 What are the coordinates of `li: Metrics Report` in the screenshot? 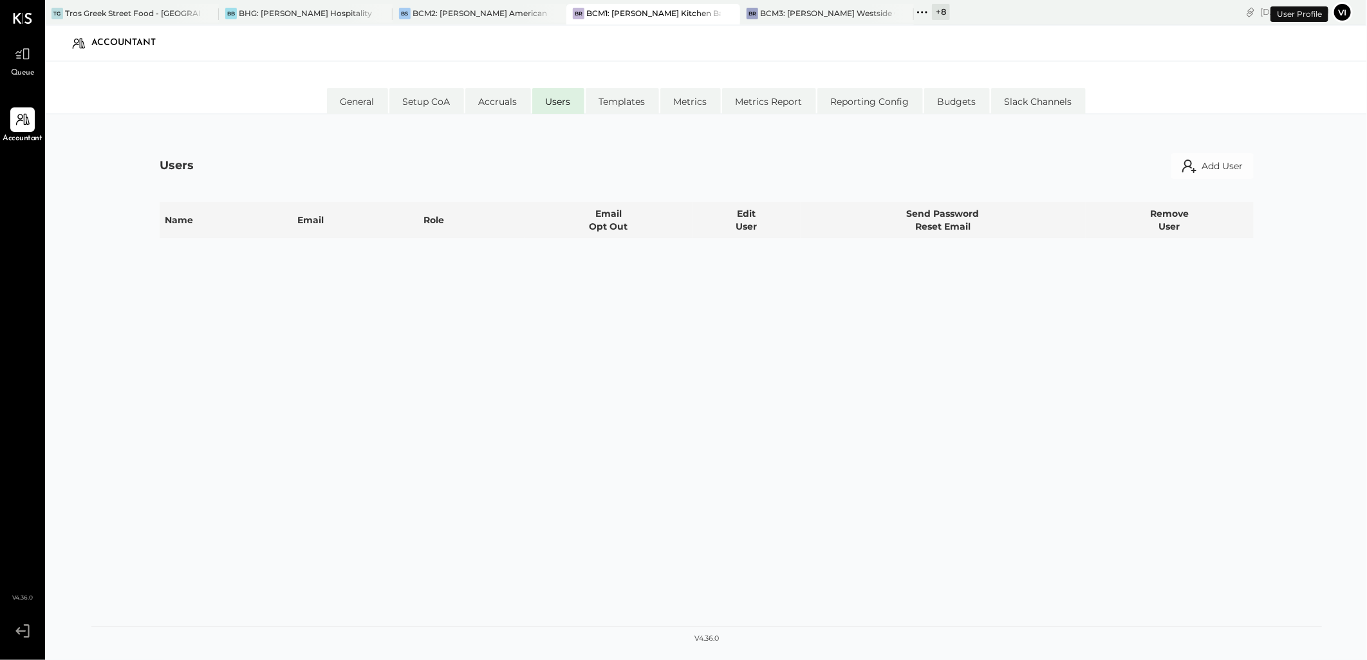 It's located at (769, 101).